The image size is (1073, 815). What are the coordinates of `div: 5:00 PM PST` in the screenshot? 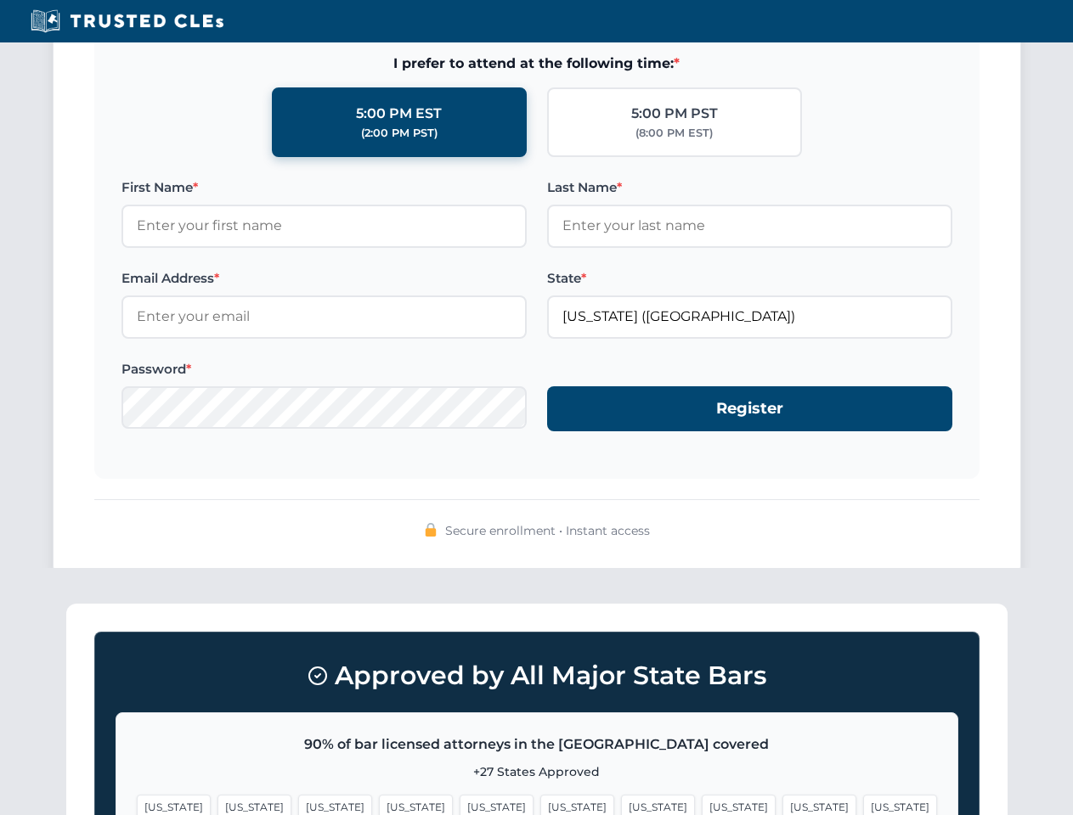 It's located at (674, 114).